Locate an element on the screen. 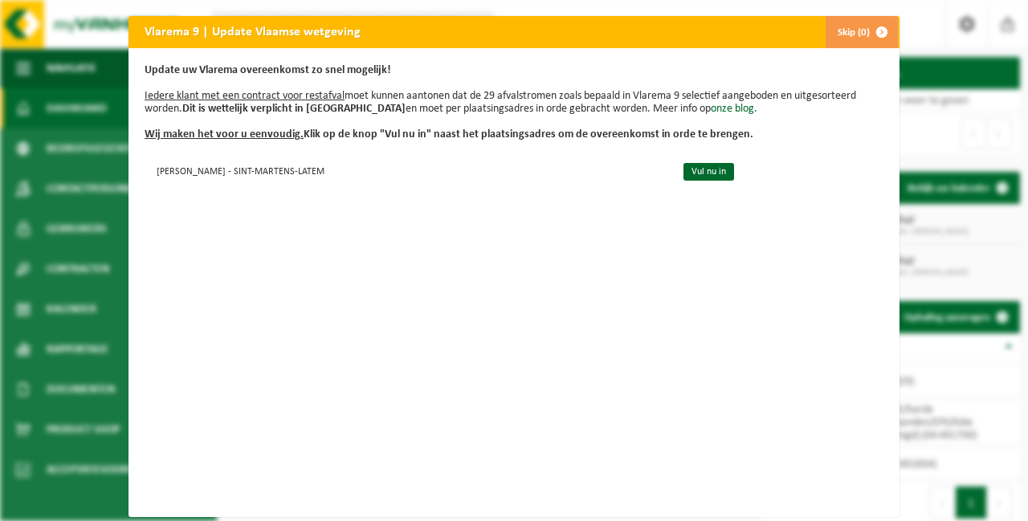  u: Iedere klant met een contract voor restafval is located at coordinates (244, 96).